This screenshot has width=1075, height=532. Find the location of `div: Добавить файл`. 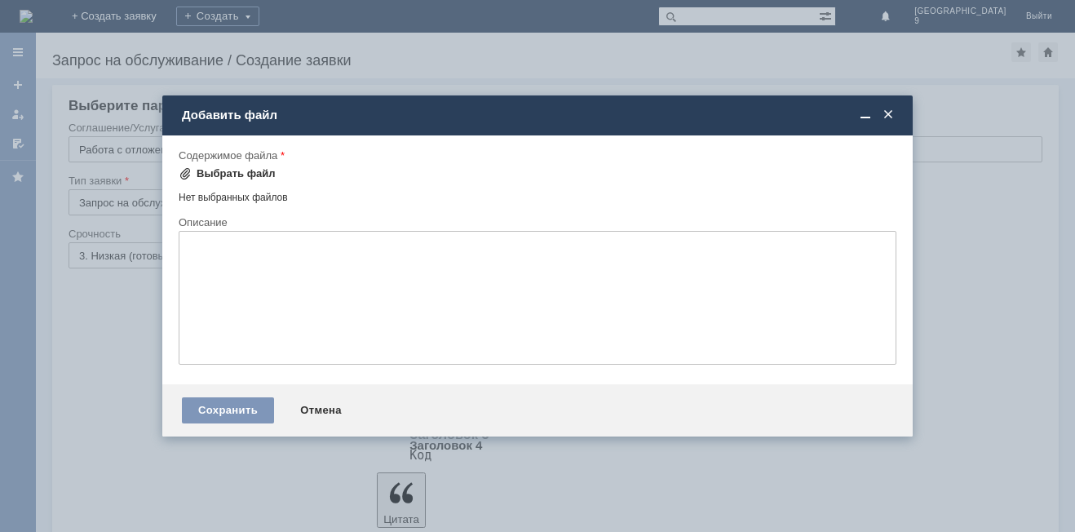

div: Добавить файл is located at coordinates (539, 115).